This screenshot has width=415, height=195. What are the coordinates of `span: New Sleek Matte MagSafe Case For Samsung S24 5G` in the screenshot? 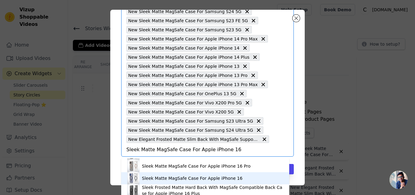 It's located at (185, 11).